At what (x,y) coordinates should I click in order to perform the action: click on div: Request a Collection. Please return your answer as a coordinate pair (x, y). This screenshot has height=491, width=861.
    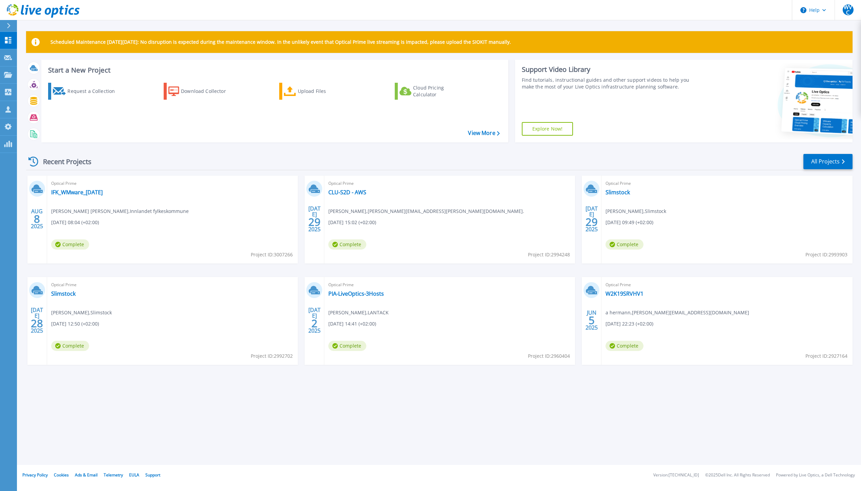
    Looking at the image, I should click on (95, 91).